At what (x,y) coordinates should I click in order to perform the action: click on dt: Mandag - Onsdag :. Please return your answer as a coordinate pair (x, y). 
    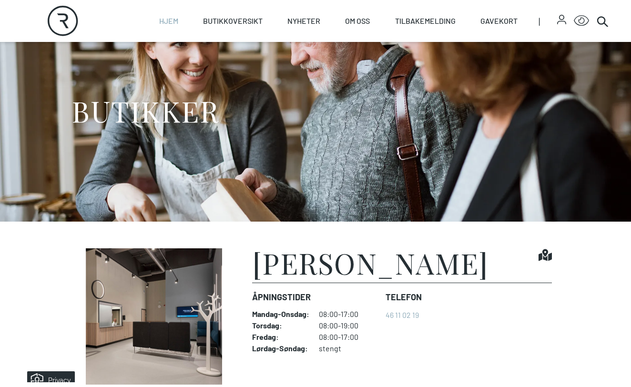
    Looking at the image, I should click on (281, 314).